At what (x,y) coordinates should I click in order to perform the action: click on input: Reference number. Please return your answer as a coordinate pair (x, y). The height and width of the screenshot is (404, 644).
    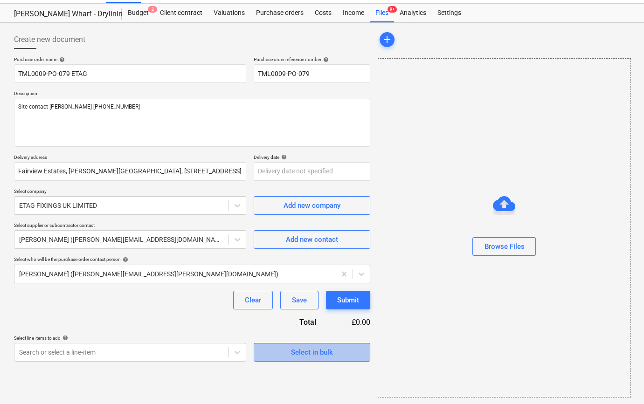
    Looking at the image, I should click on (312, 74).